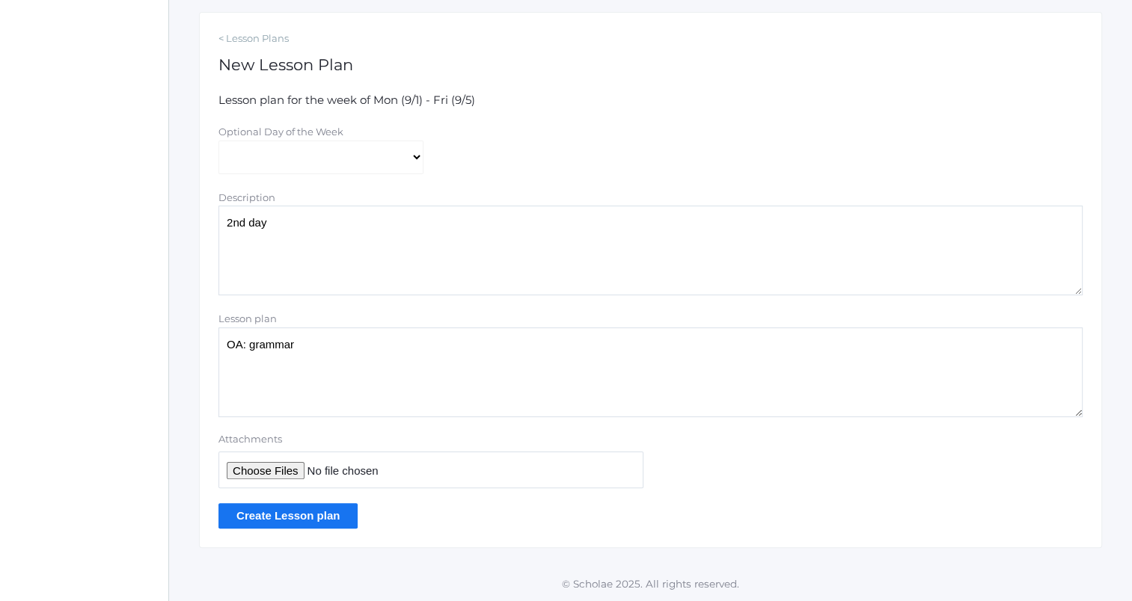 This screenshot has height=601, width=1132. What do you see at coordinates (650, 64) in the screenshot?
I see `h1: New Lesson Plan` at bounding box center [650, 64].